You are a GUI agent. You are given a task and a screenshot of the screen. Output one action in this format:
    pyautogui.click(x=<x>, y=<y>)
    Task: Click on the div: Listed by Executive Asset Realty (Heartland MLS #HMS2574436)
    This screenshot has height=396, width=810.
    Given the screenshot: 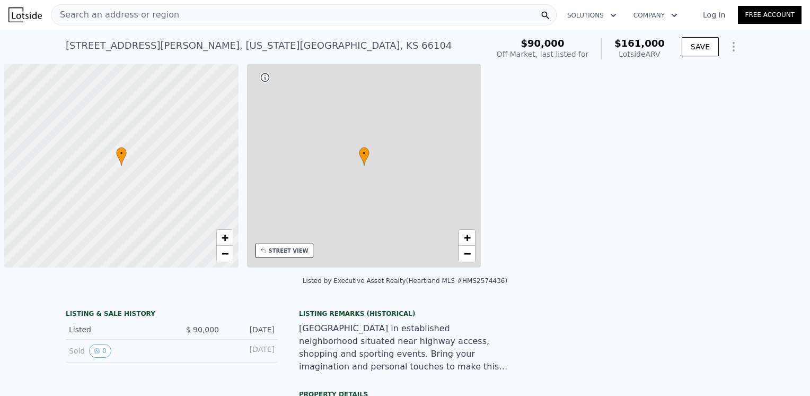 What is the action you would take?
    pyautogui.click(x=405, y=280)
    